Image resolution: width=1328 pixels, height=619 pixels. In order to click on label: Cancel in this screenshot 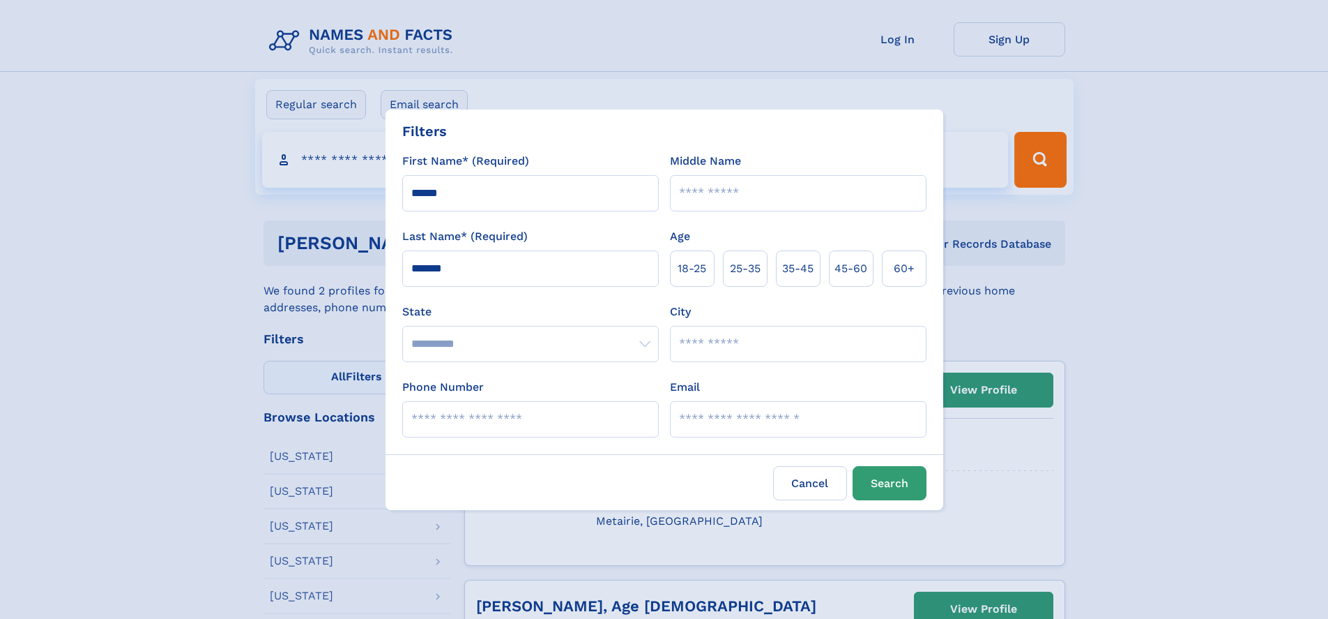, I will do `click(810, 483)`.